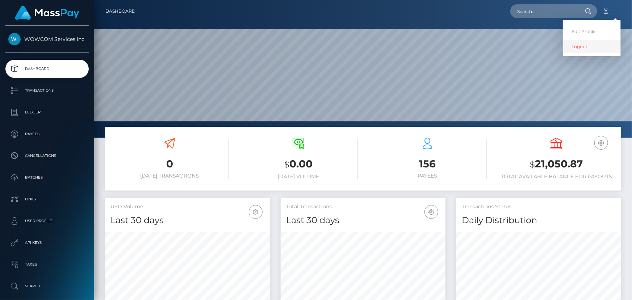 The image size is (632, 300). I want to click on a: Payees, so click(47, 134).